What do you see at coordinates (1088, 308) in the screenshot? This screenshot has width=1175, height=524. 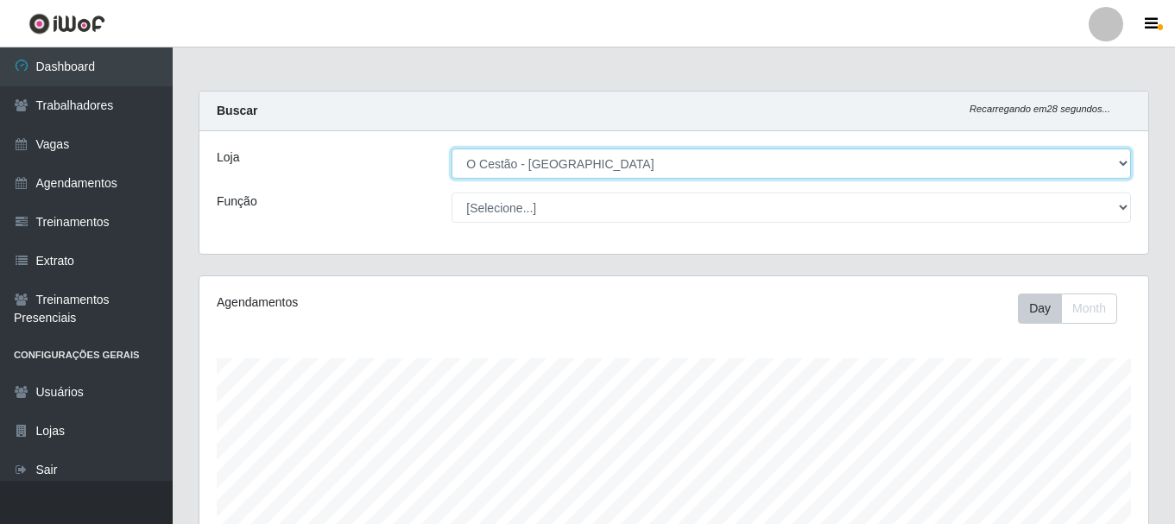 I see `button: Month` at bounding box center [1088, 308].